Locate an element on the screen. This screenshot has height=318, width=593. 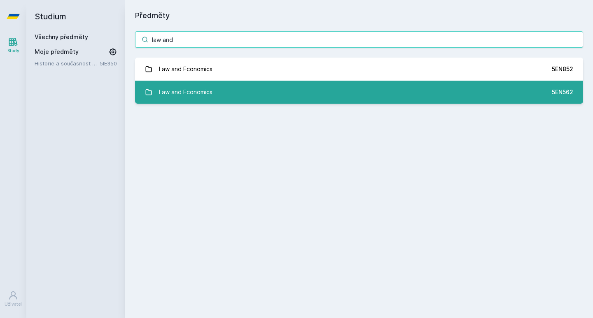
a: 5IE350 is located at coordinates (108, 63).